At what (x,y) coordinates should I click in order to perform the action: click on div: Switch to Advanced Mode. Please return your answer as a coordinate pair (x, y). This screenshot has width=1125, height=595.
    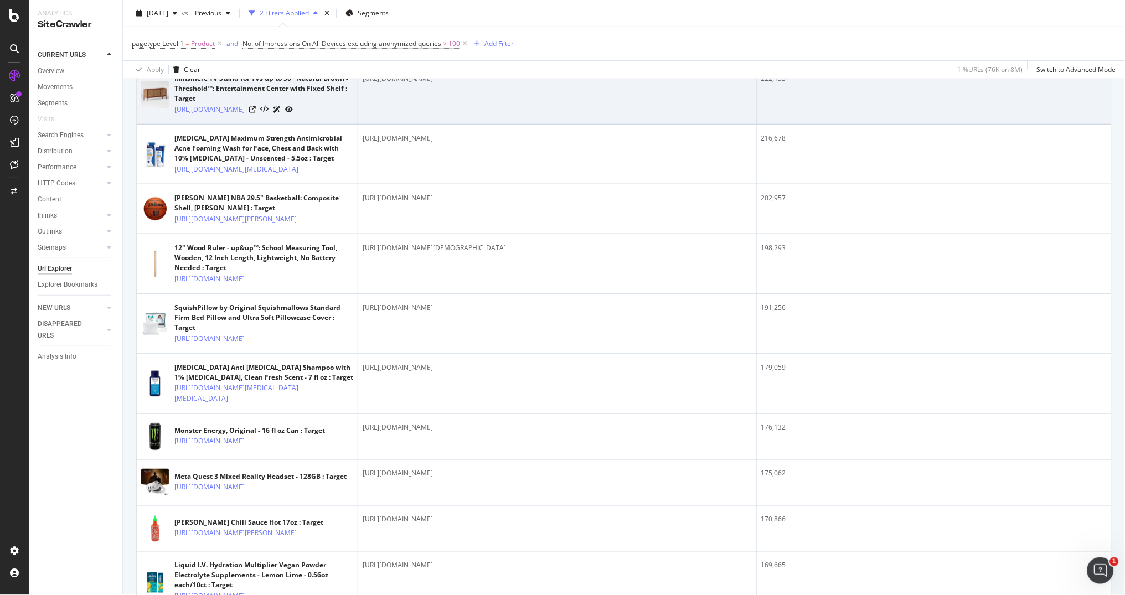
    Looking at the image, I should click on (1076, 69).